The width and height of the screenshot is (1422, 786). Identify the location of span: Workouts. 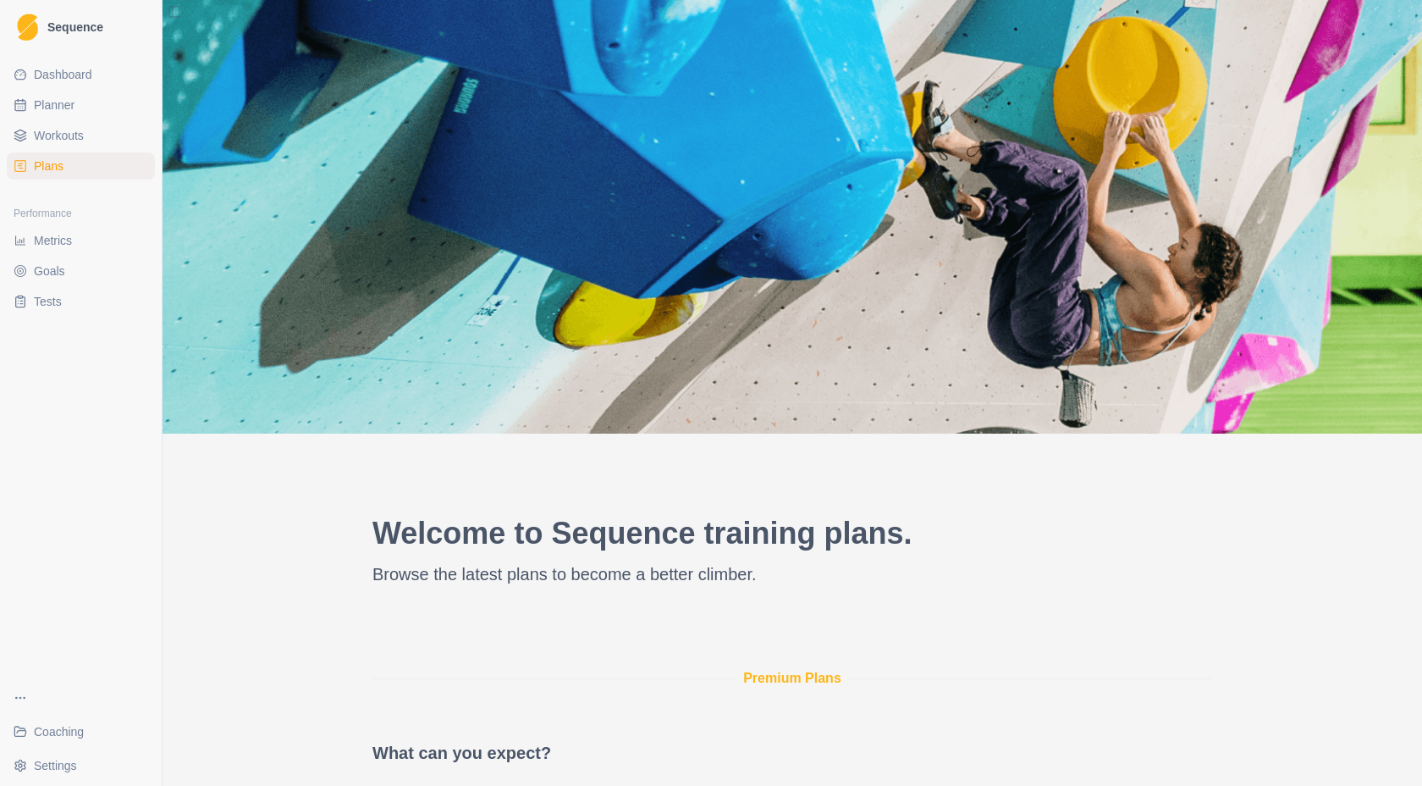
(58, 135).